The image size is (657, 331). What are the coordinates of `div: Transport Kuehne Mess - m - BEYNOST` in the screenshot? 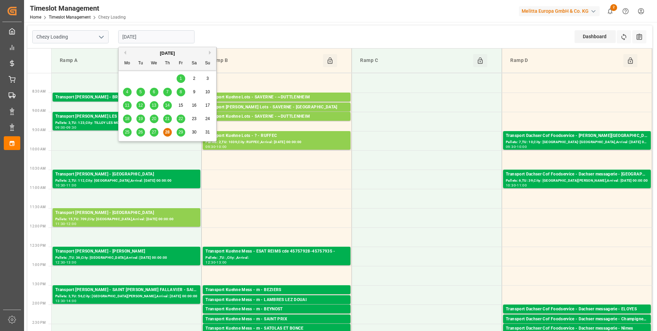 It's located at (277, 309).